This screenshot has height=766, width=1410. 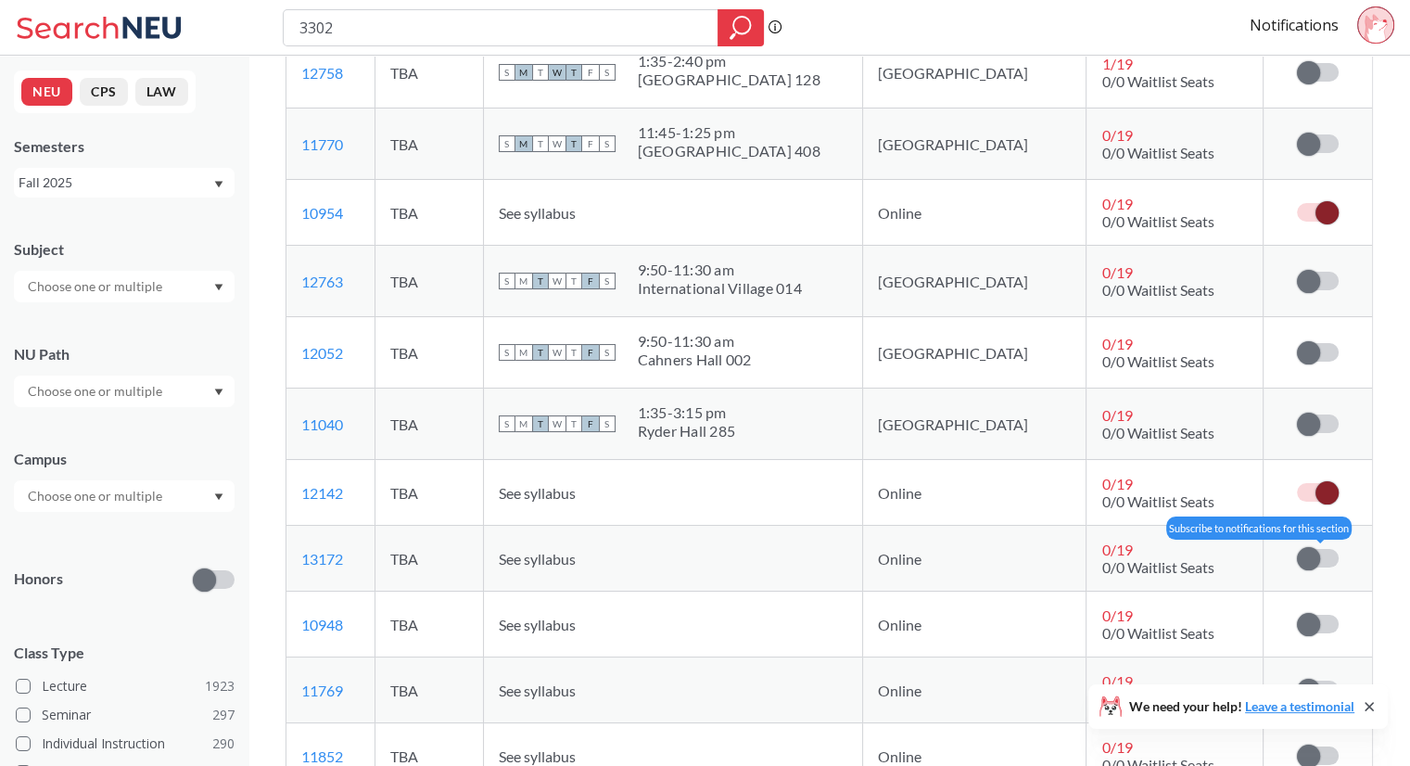 What do you see at coordinates (96, 496) in the screenshot?
I see `input: Choose one or multiple` at bounding box center [96, 496].